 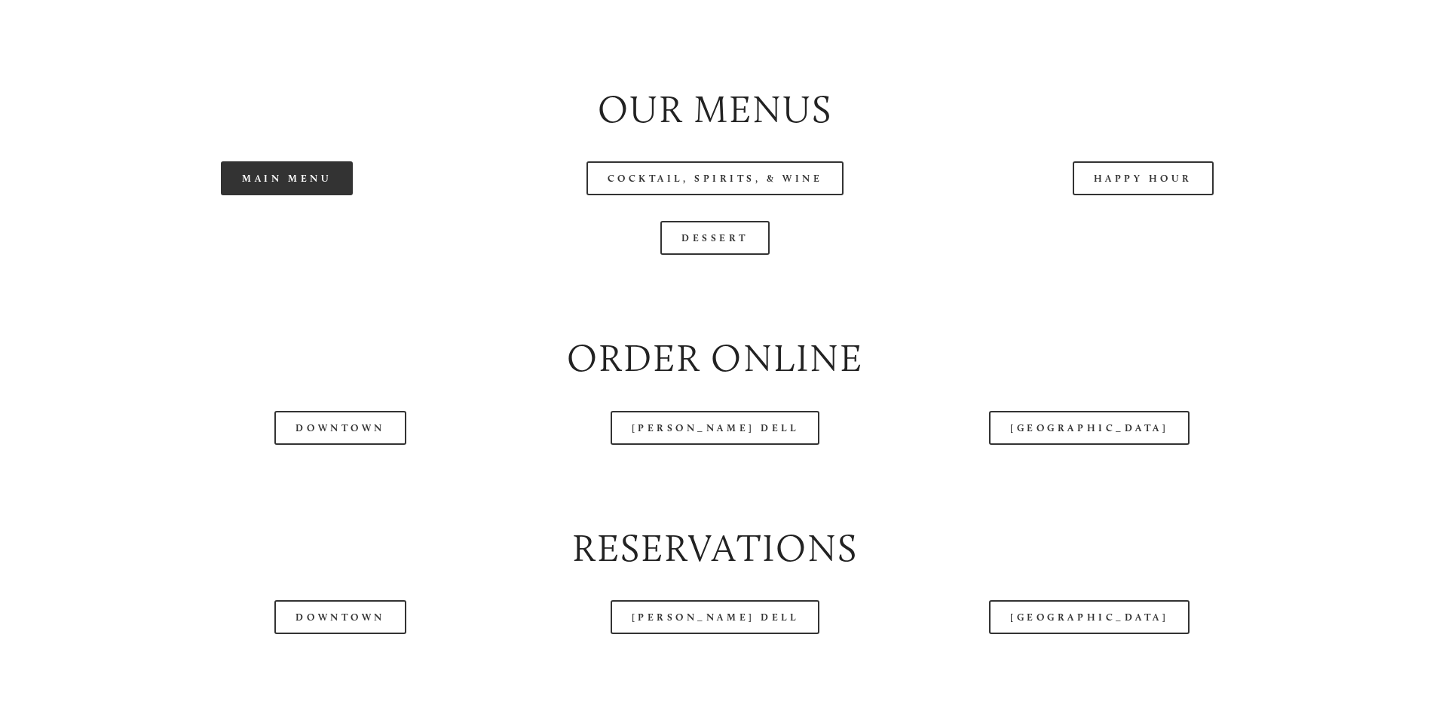 What do you see at coordinates (715, 178) in the screenshot?
I see `a: Cocktail, Spirits, & Wine` at bounding box center [715, 178].